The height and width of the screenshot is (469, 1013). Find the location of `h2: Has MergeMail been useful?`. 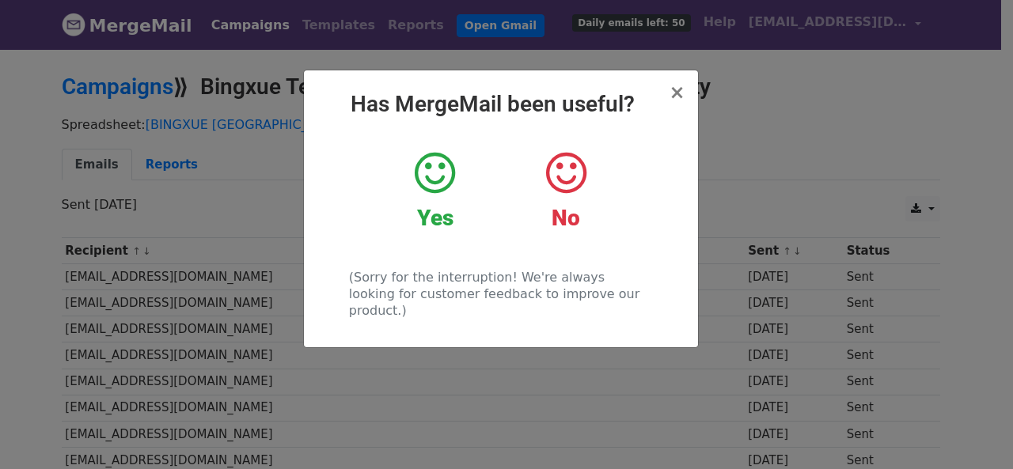

h2: Has MergeMail been useful? is located at coordinates (501, 104).